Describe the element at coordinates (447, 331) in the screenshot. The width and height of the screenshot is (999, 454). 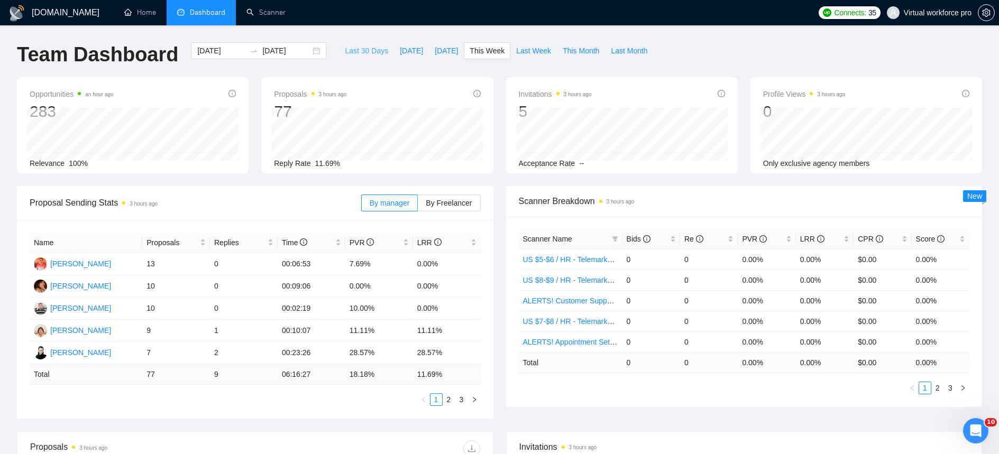
I see `td: 11.11%` at that location.